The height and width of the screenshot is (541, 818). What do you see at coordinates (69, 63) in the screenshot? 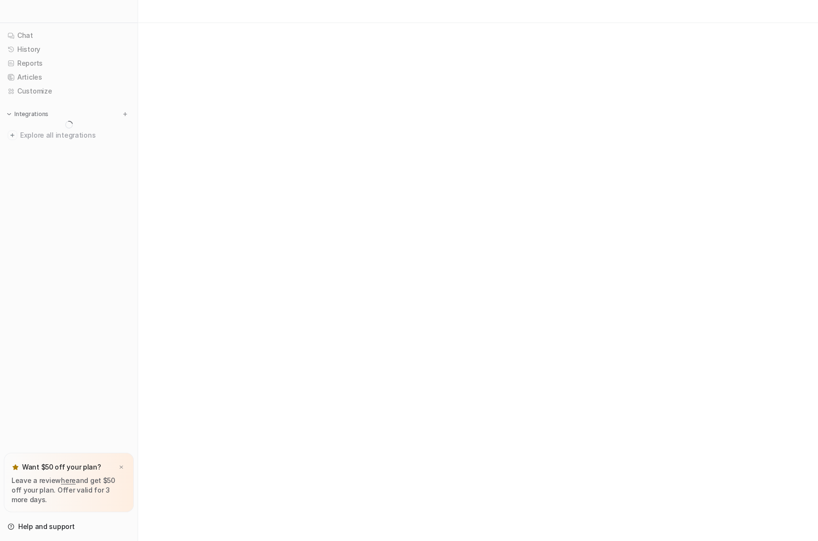
I see `a: Reports` at bounding box center [69, 63].